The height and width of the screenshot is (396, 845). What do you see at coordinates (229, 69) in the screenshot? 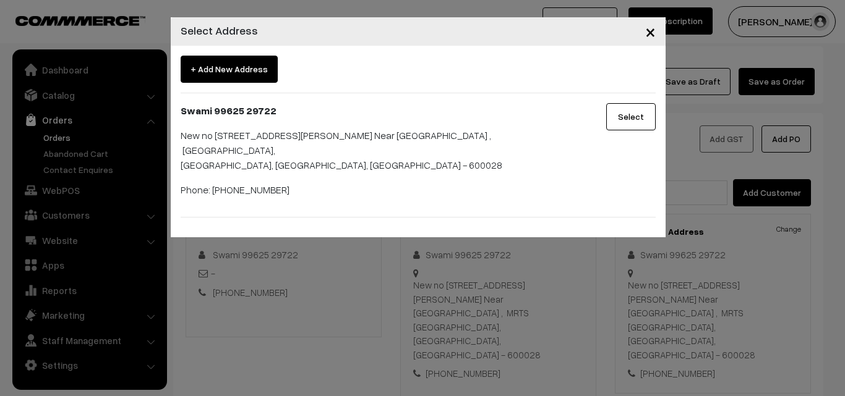
I see `span: + Add New Address` at bounding box center [229, 69].